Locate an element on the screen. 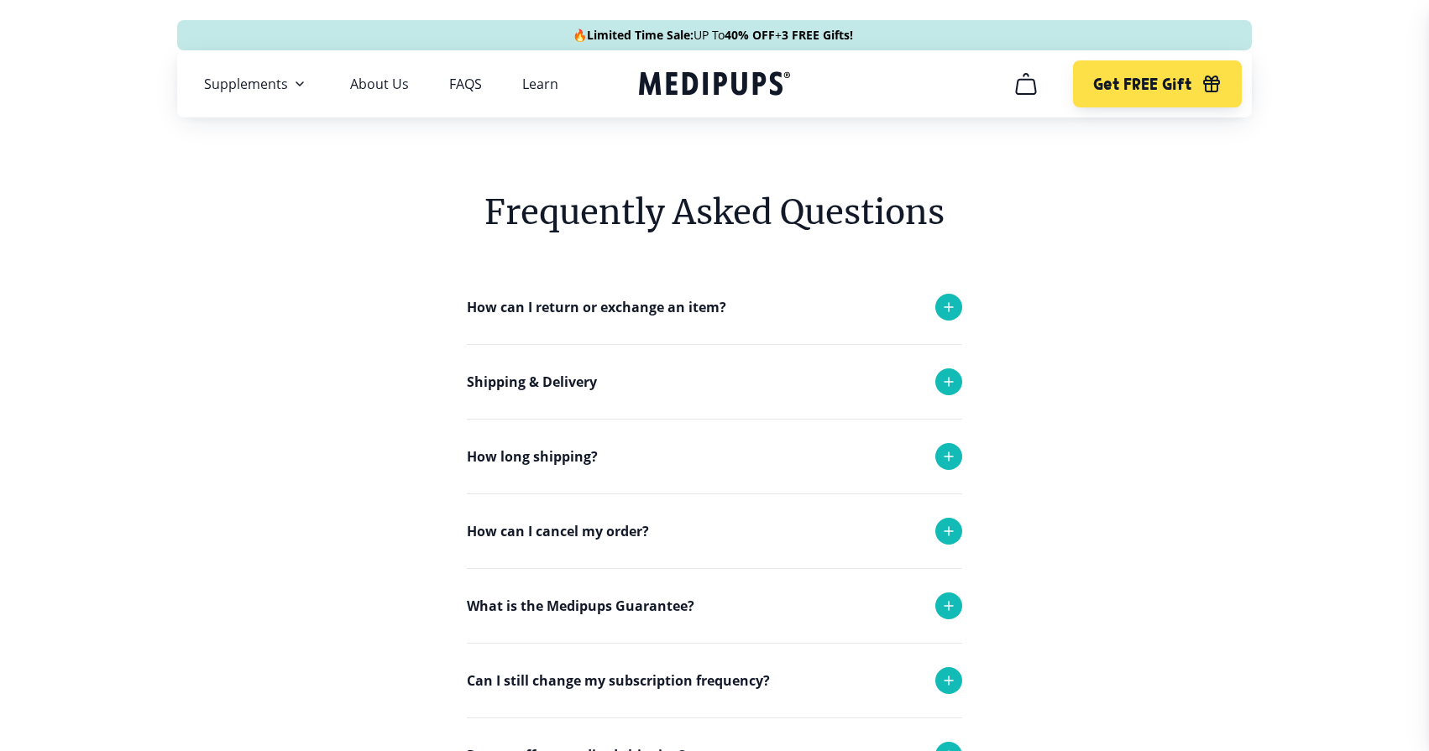  p: Can I still change my subscription frequency? is located at coordinates (618, 681).